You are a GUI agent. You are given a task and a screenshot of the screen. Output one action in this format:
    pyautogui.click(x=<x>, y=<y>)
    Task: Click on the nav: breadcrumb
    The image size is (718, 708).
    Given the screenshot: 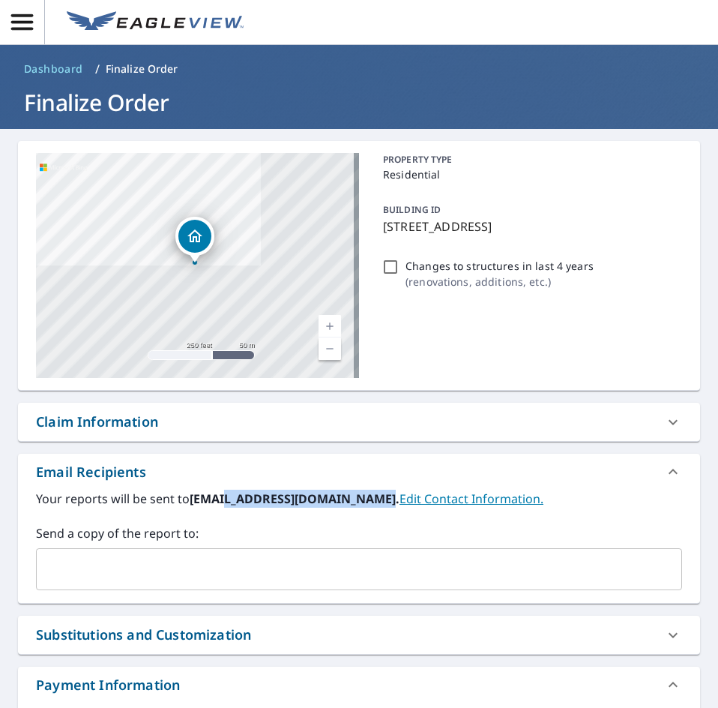 What is the action you would take?
    pyautogui.click(x=359, y=69)
    